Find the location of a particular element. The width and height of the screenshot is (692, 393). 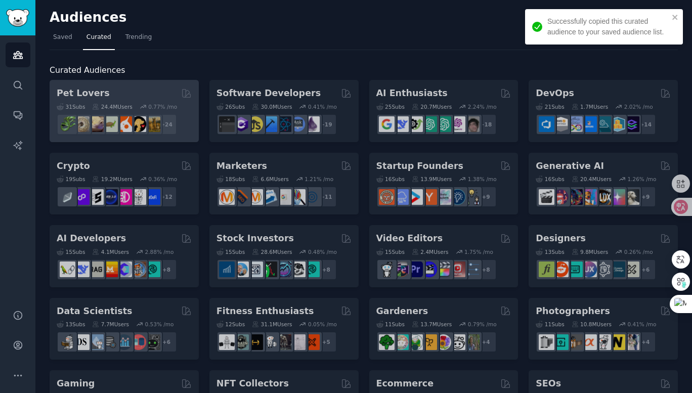

a: Saved is located at coordinates (63, 39).